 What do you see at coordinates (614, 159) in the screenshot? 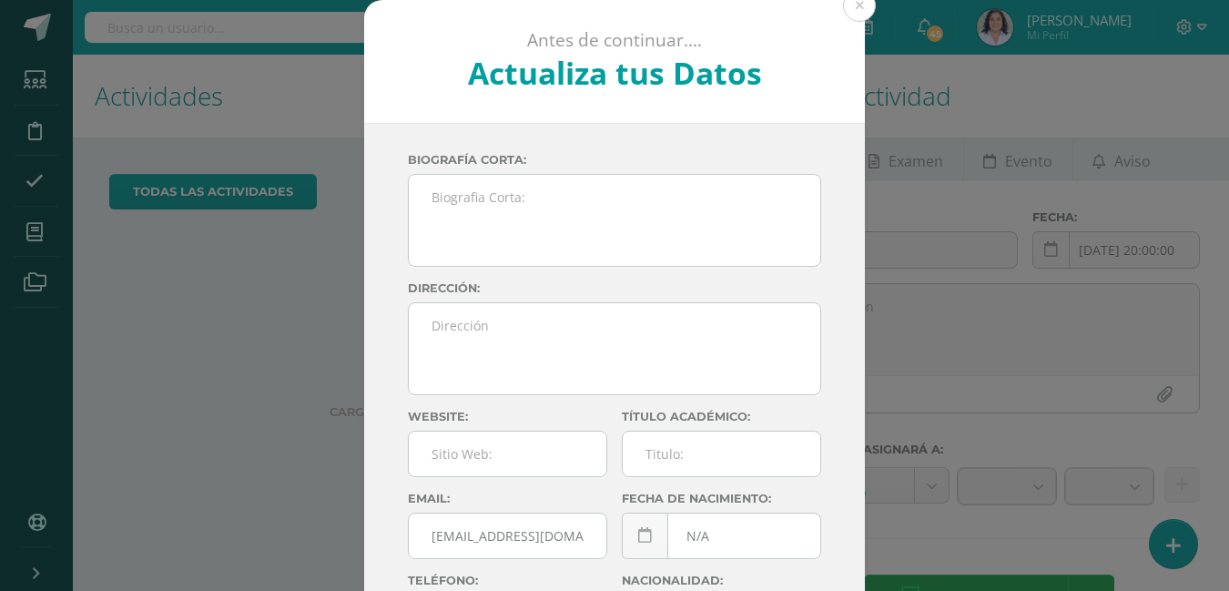
I see `label: Biografía corta:` at bounding box center [614, 159].